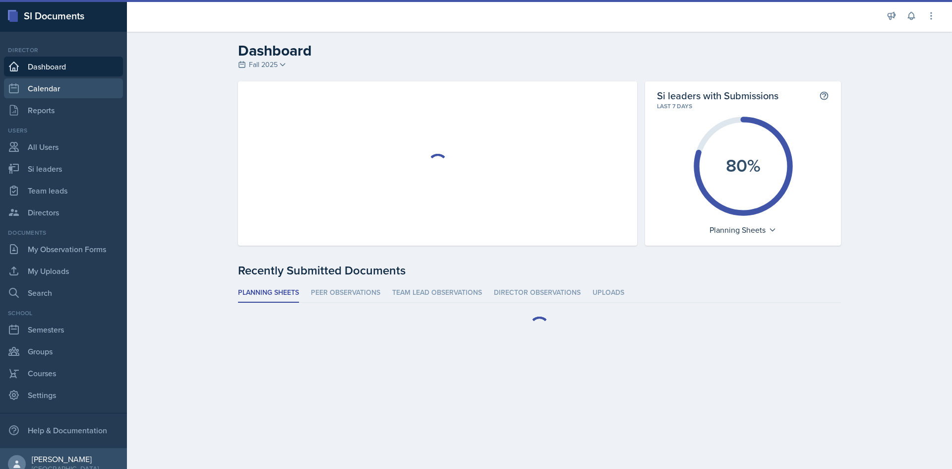 This screenshot has height=469, width=952. What do you see at coordinates (539, 270) in the screenshot?
I see `div: Recently Submitted Documents` at bounding box center [539, 270].